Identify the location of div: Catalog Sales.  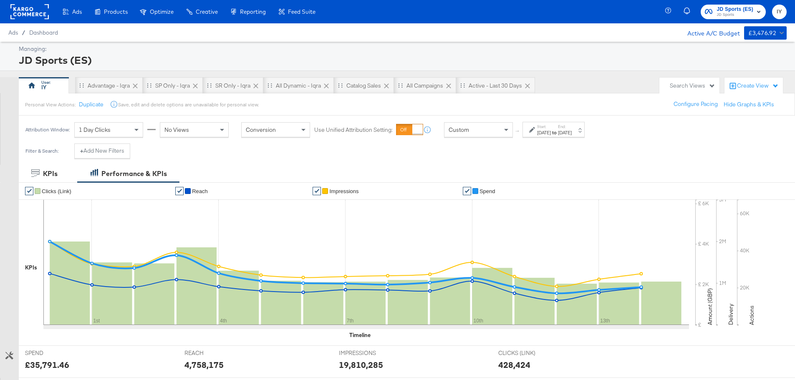
(364, 86).